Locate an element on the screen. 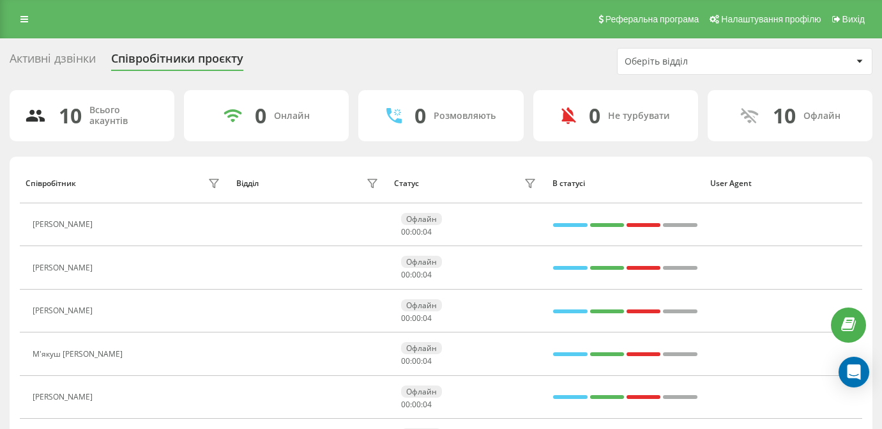 The image size is (882, 429). div: Розмовляють is located at coordinates (464, 116).